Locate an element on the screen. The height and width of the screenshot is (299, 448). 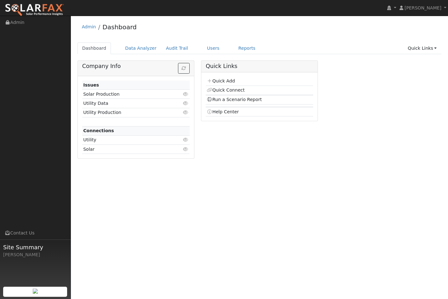
h5: Quick Links is located at coordinates (259, 66).